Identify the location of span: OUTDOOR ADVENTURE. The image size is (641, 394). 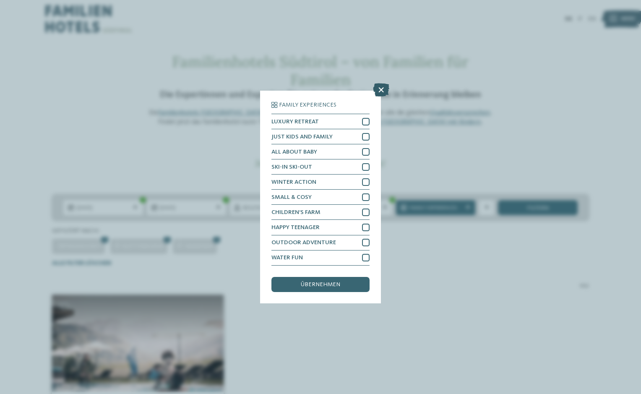
(304, 242).